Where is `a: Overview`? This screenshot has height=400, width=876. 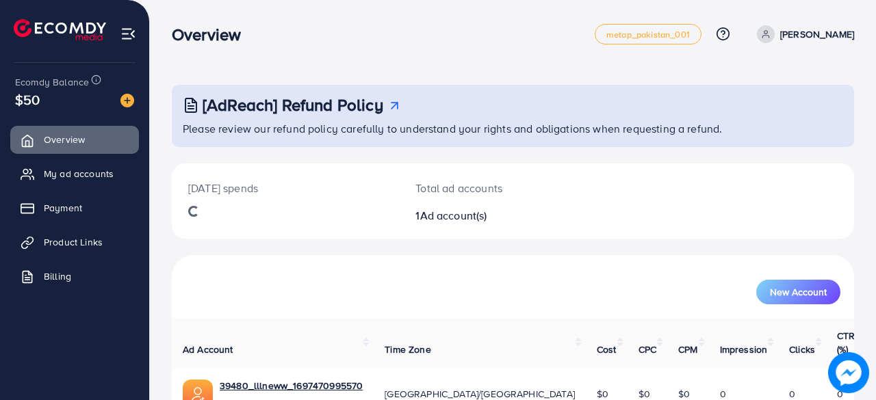
a: Overview is located at coordinates (75, 140).